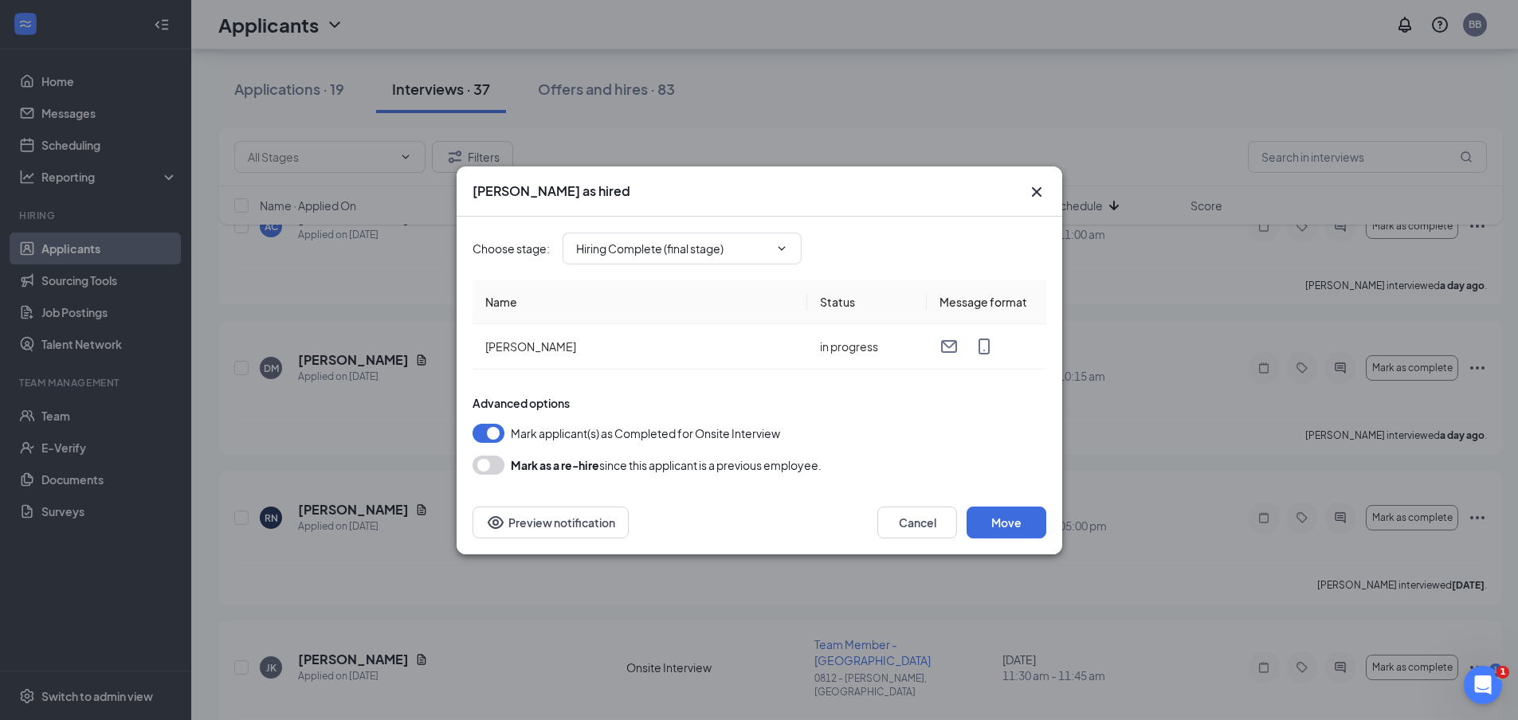 The height and width of the screenshot is (720, 1518). What do you see at coordinates (986, 302) in the screenshot?
I see `th: Message format` at bounding box center [986, 302].